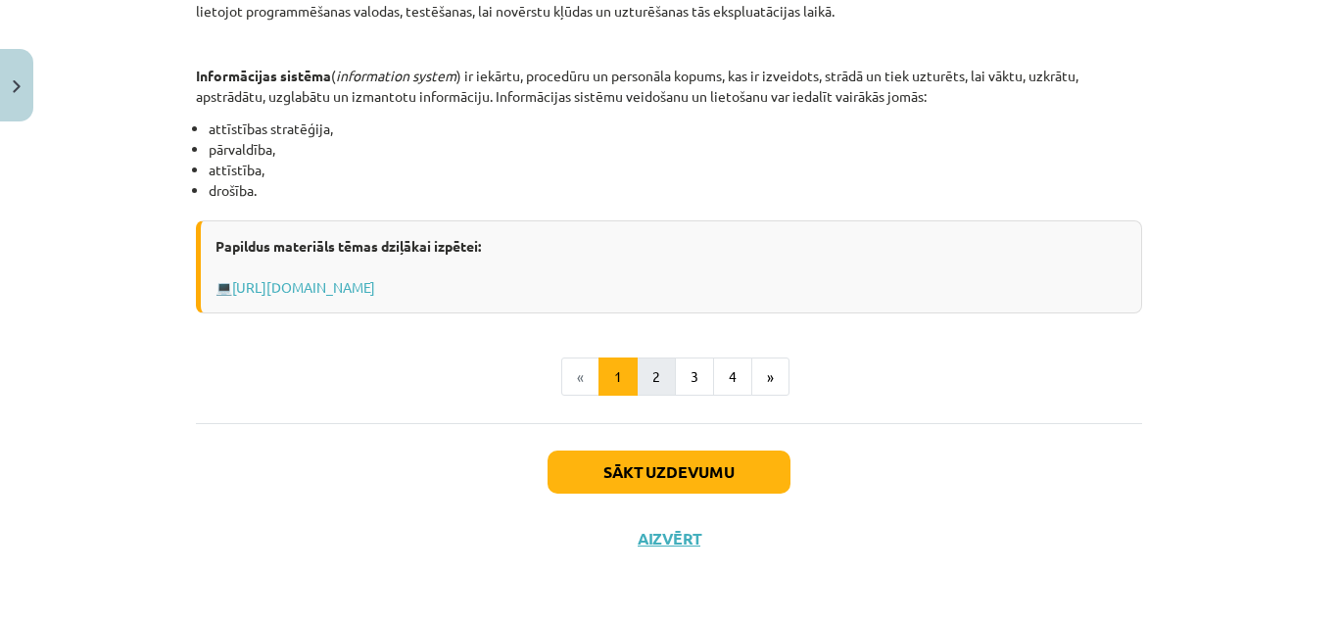 The image size is (1338, 620). I want to click on button: 4, so click(733, 377).